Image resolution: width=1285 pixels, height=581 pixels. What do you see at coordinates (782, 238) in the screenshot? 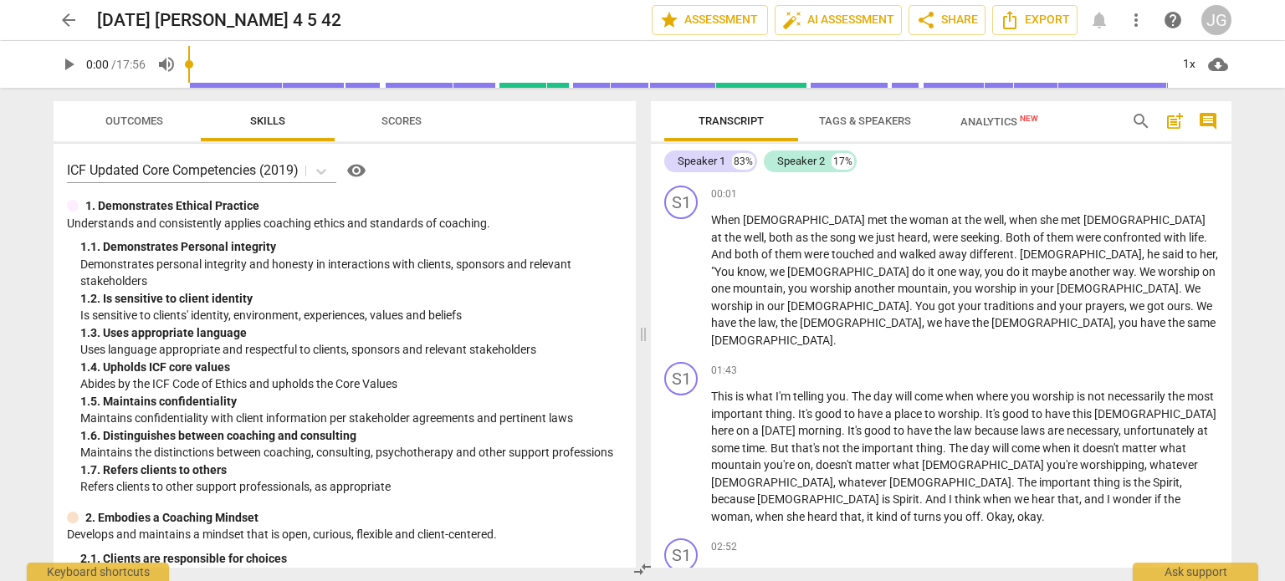
I see `span: both` at bounding box center [782, 238].